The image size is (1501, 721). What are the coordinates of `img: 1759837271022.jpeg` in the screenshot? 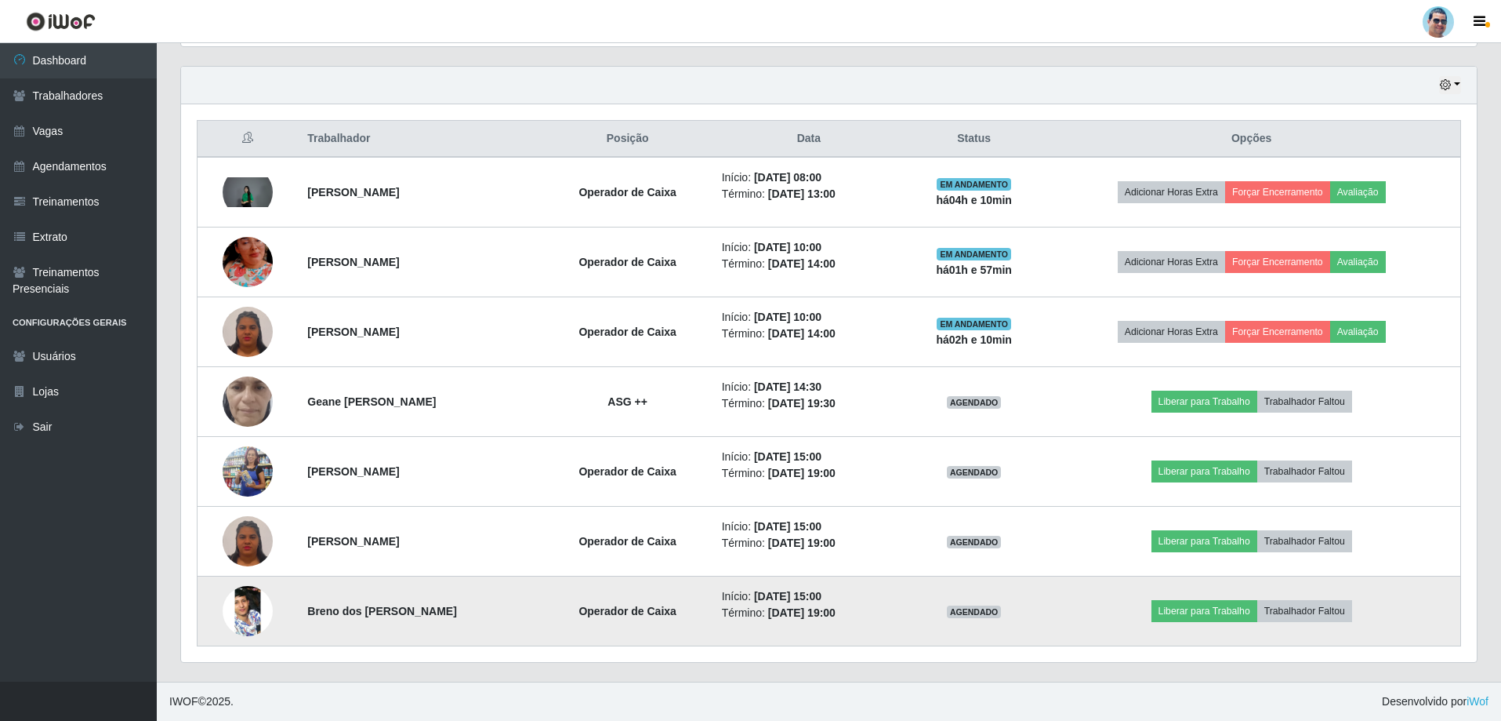 It's located at (248, 262).